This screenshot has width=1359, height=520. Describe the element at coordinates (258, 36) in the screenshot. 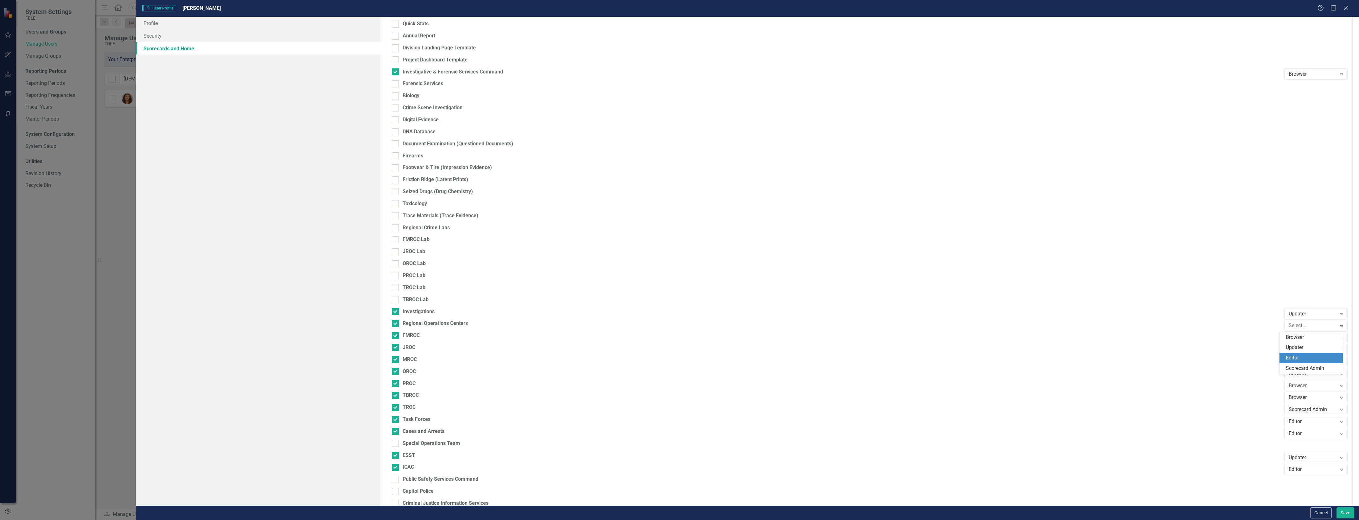

I see `a: Security` at that location.